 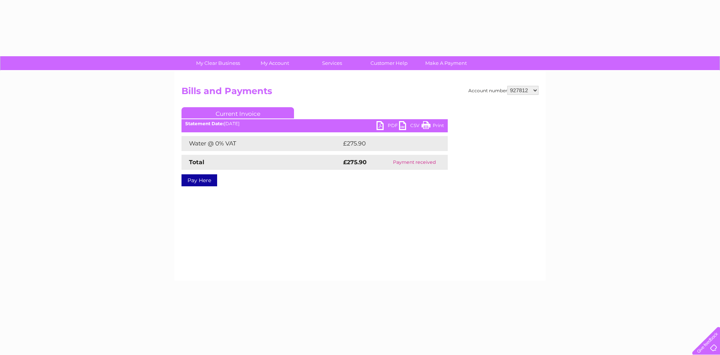 I want to click on td: Payment received, so click(x=414, y=162).